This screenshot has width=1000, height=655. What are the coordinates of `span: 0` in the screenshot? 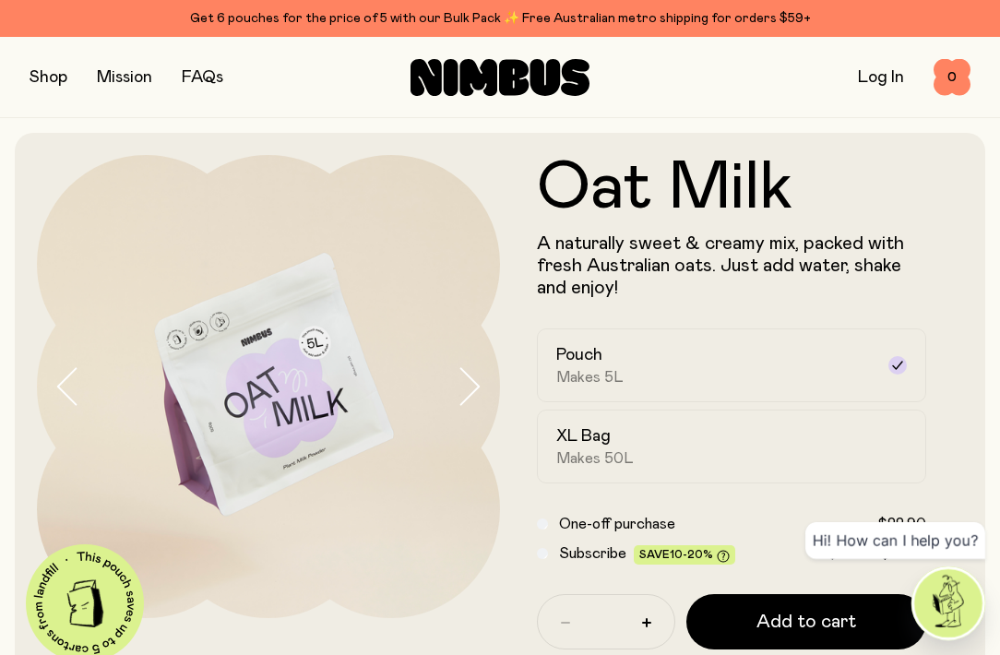 It's located at (952, 78).